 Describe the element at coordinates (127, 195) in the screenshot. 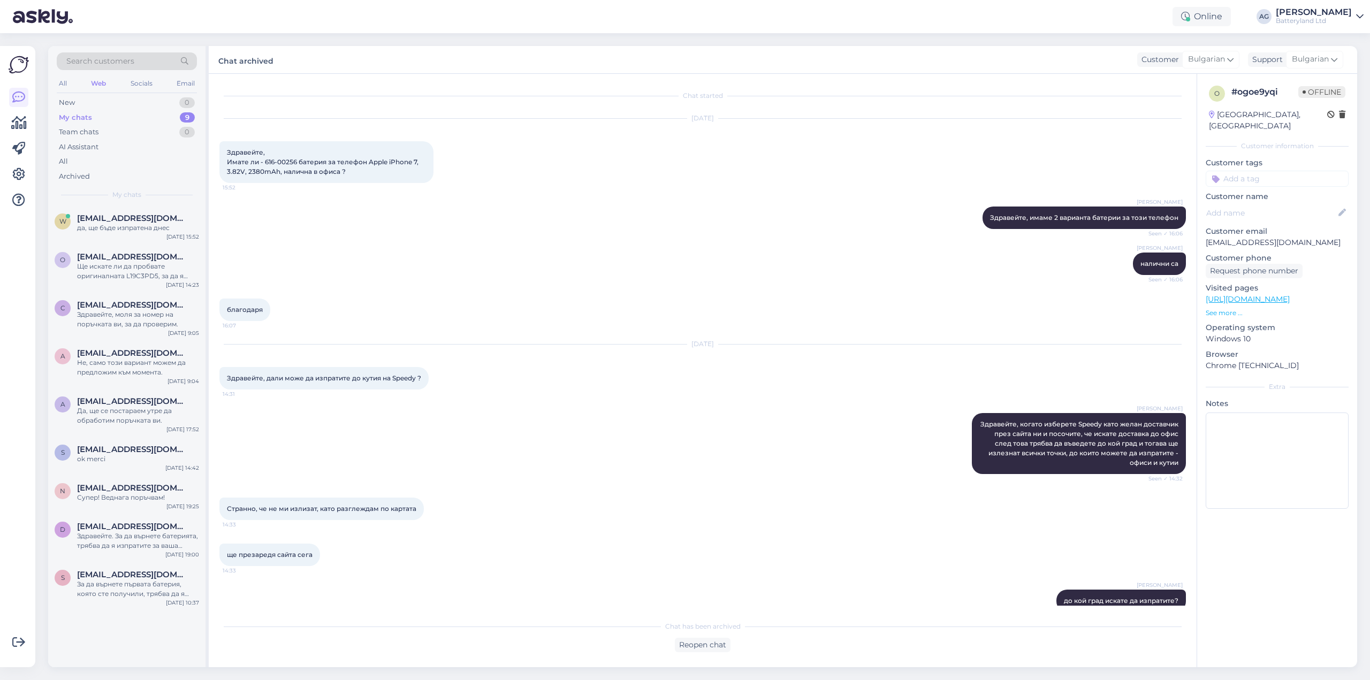

I see `span: My chats` at that location.